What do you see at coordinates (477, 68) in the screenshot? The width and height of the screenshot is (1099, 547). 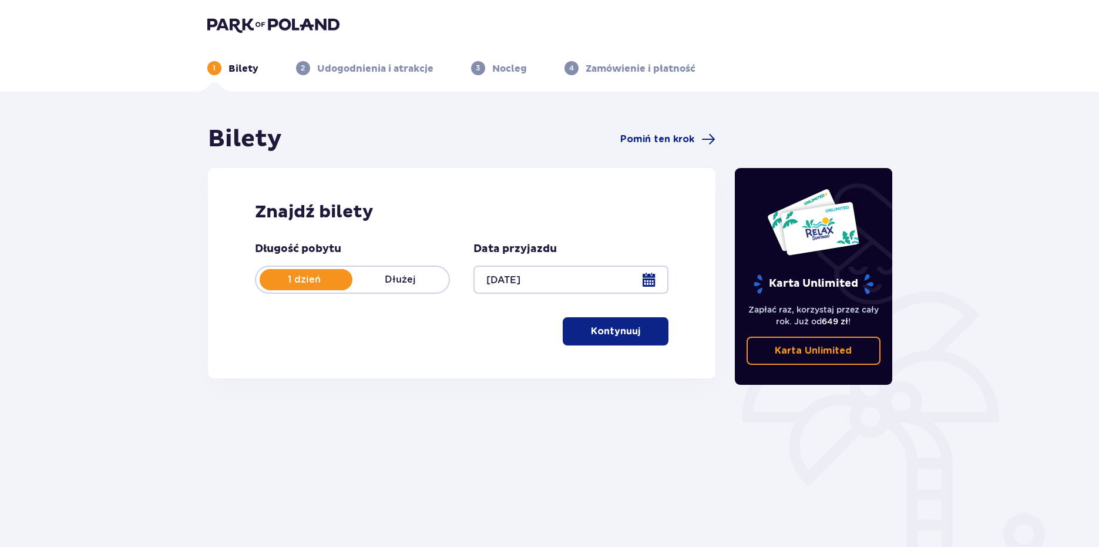 I see `p: 3` at bounding box center [477, 68].